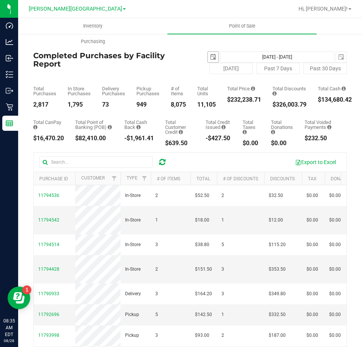 The image size is (362, 347). I want to click on span: $353.50, so click(277, 269).